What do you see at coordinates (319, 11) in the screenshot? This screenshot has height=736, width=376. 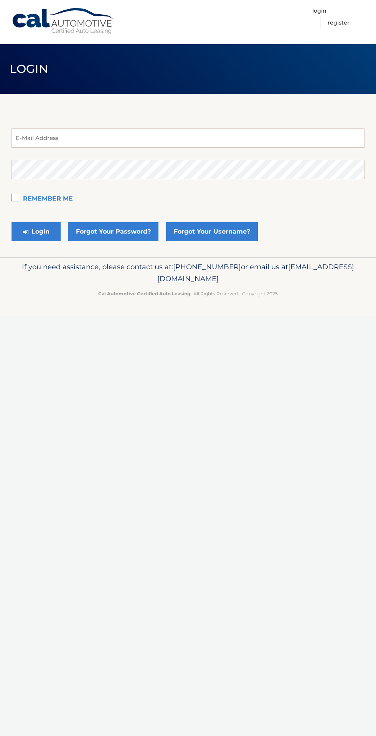 I see `a: Login` at bounding box center [319, 11].